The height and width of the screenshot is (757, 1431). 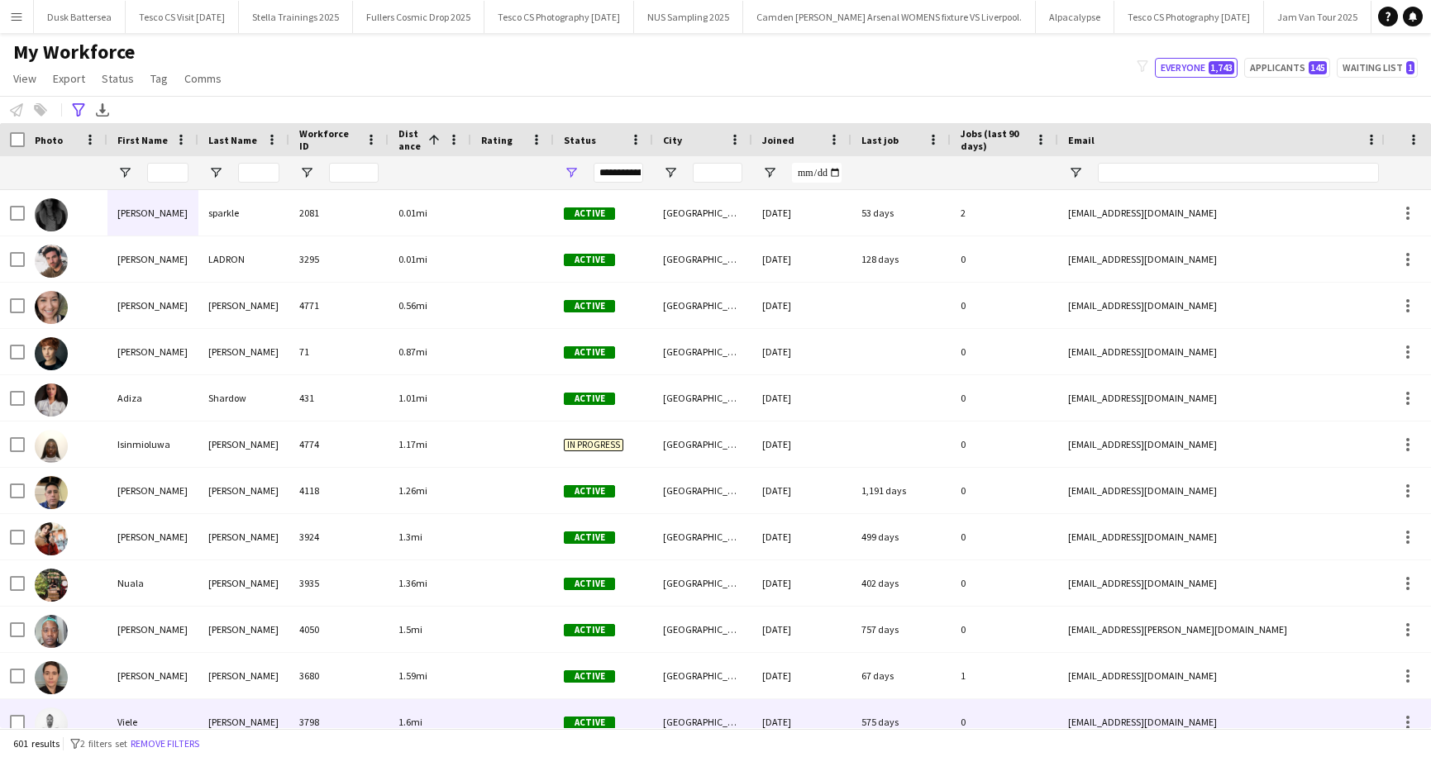 I want to click on img: Nuala Casey, so click(x=51, y=585).